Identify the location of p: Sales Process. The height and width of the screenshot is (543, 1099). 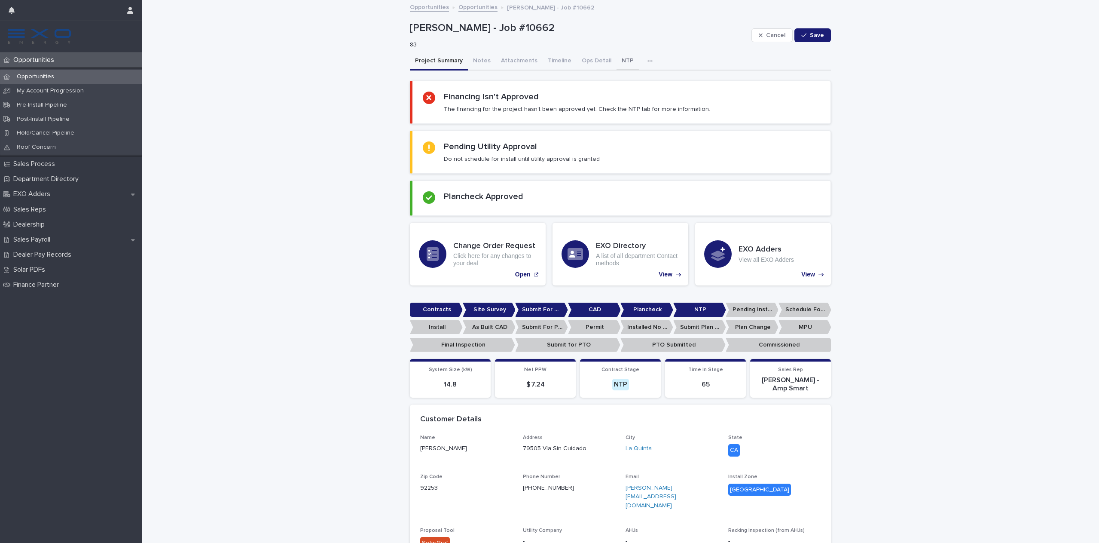
(36, 164).